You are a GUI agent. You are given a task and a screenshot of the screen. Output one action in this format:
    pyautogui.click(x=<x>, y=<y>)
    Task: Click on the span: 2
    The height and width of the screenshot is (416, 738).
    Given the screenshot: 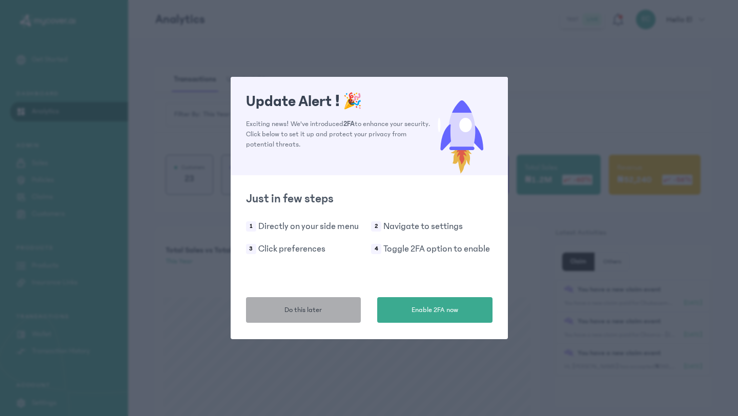 What is the action you would take?
    pyautogui.click(x=376, y=227)
    